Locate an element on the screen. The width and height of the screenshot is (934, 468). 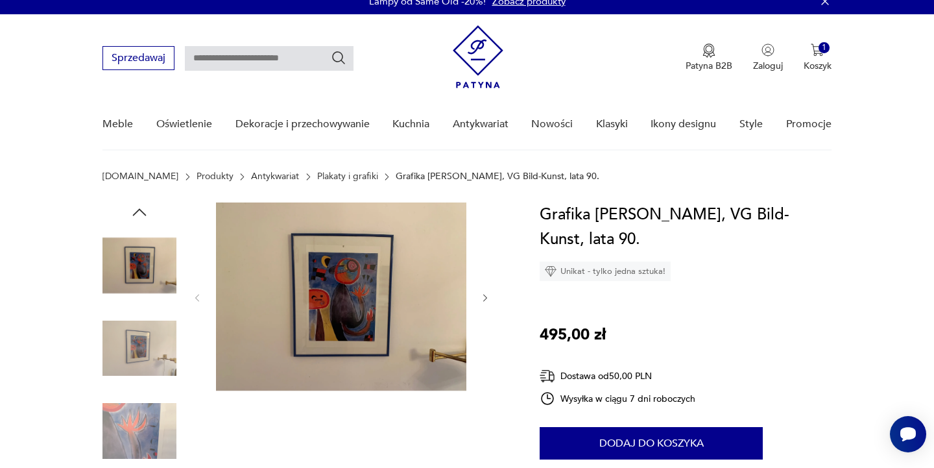
a: Oświetlenie is located at coordinates (184, 124).